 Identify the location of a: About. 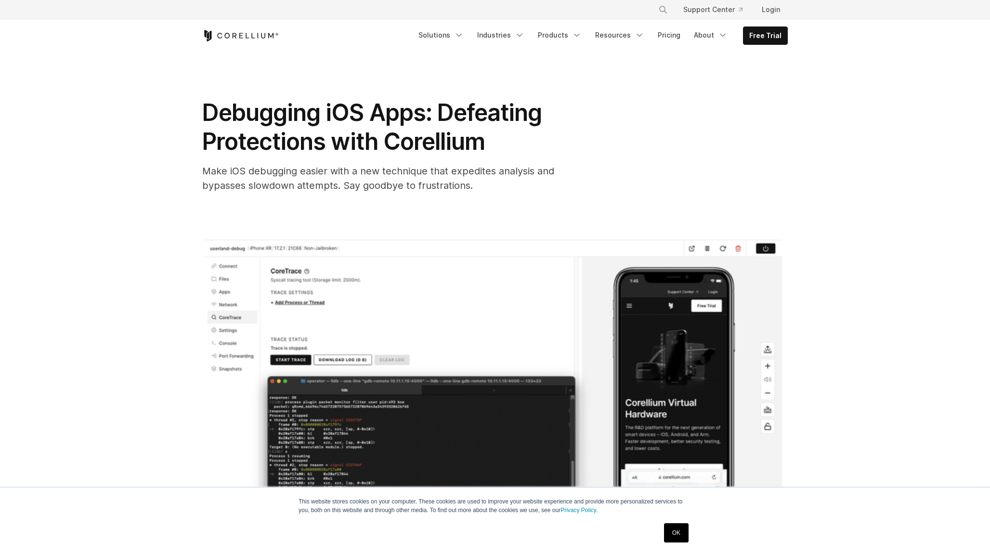
(711, 35).